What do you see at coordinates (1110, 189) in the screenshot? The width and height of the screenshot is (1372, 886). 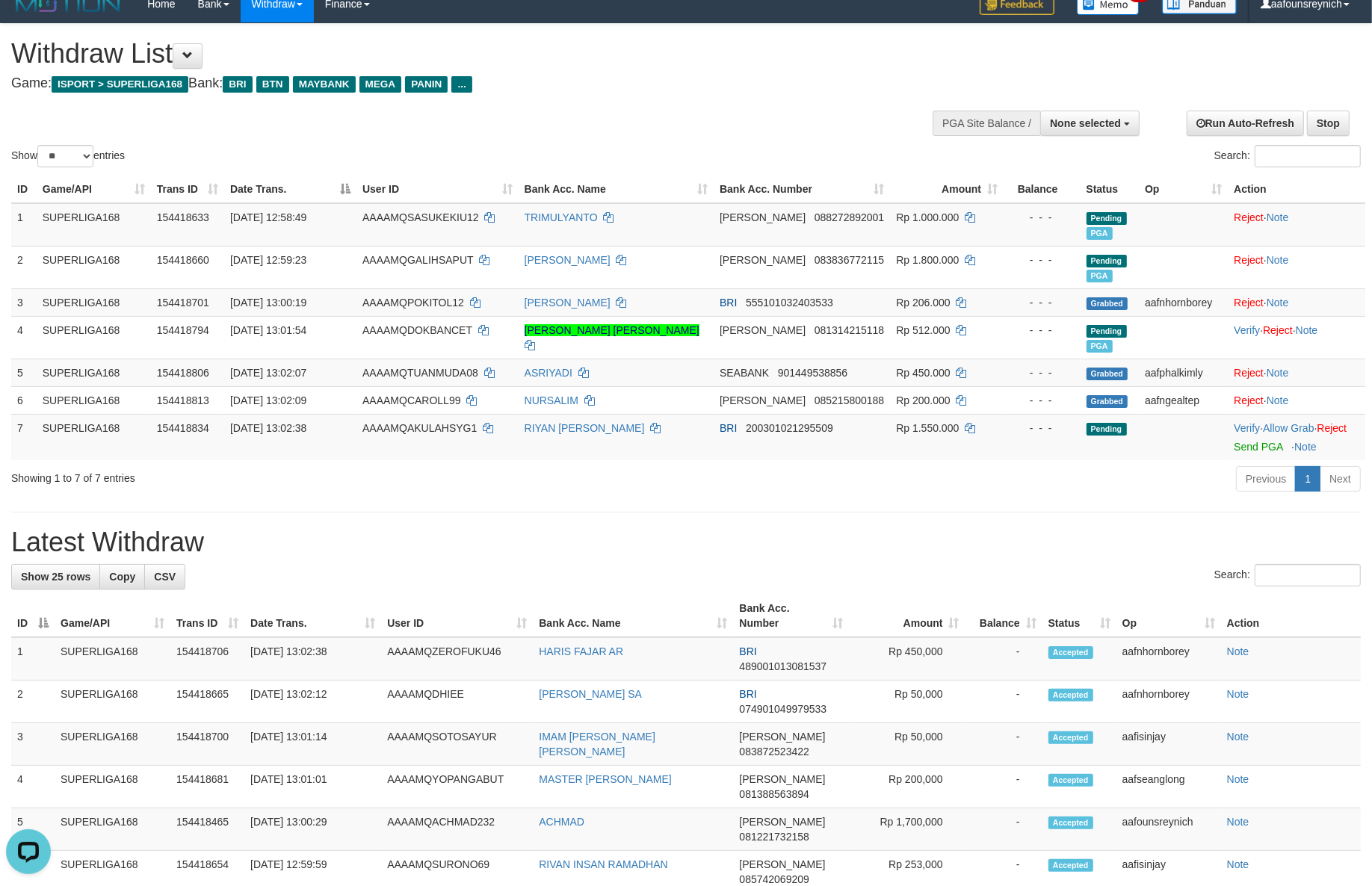 I see `th: Status` at bounding box center [1110, 189].